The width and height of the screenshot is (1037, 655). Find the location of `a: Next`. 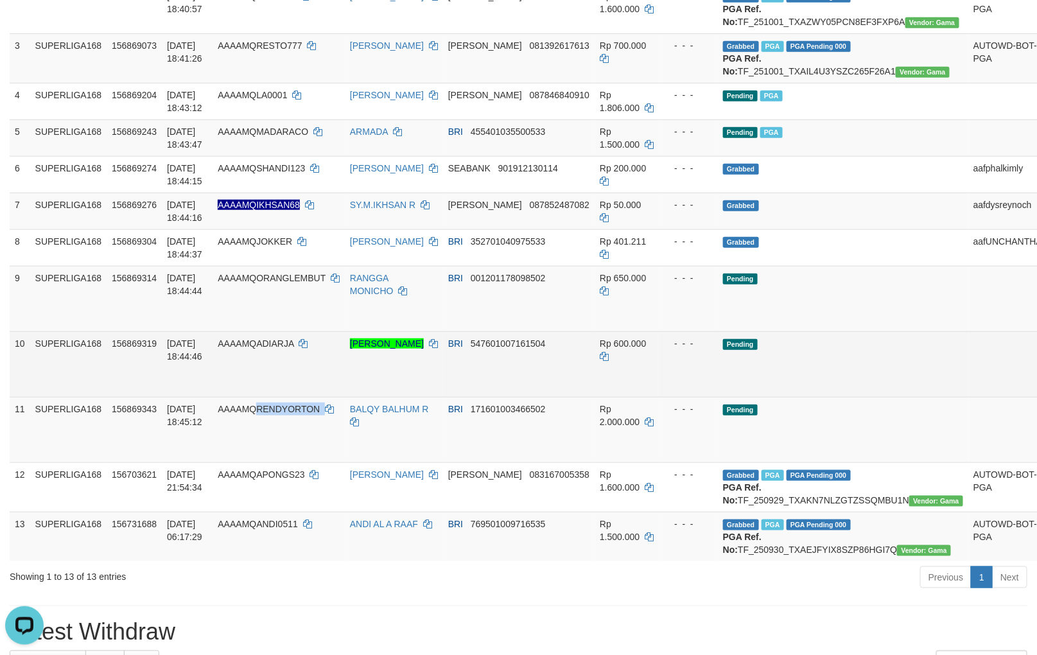

a: Next is located at coordinates (1010, 577).